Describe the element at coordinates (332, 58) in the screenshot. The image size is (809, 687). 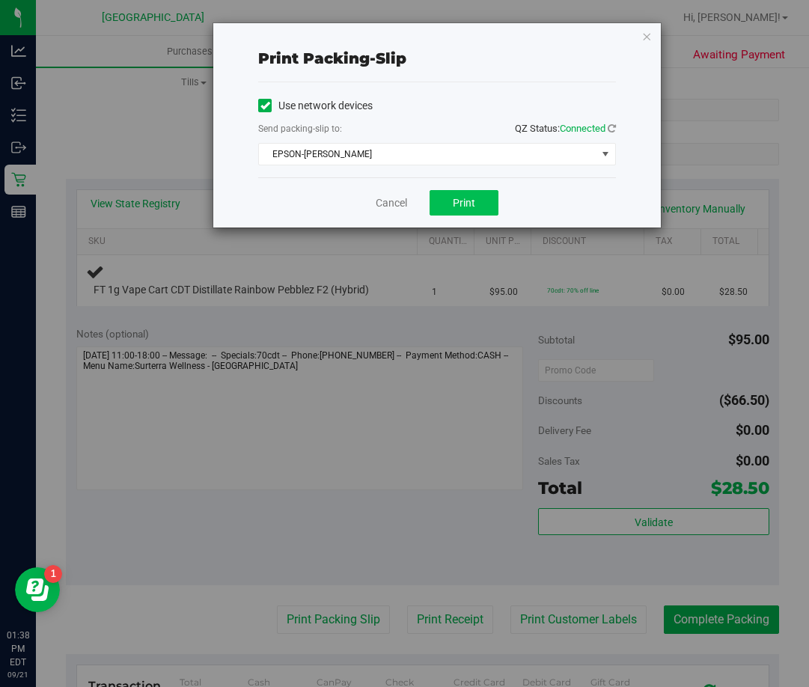
I see `span: Print packing-slip` at that location.